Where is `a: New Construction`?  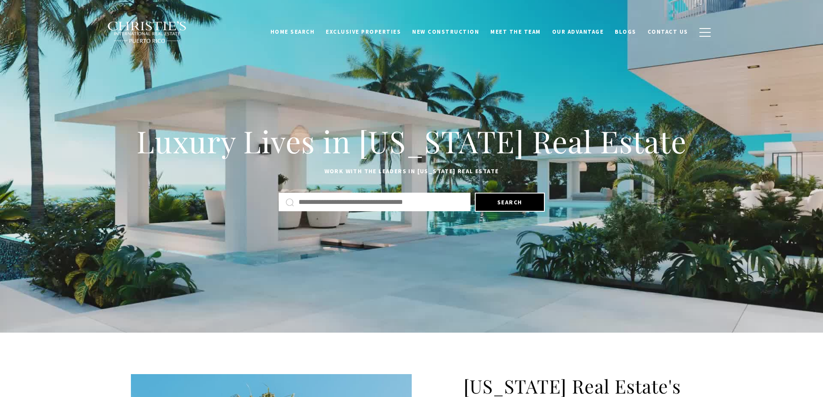 a: New Construction is located at coordinates (445, 32).